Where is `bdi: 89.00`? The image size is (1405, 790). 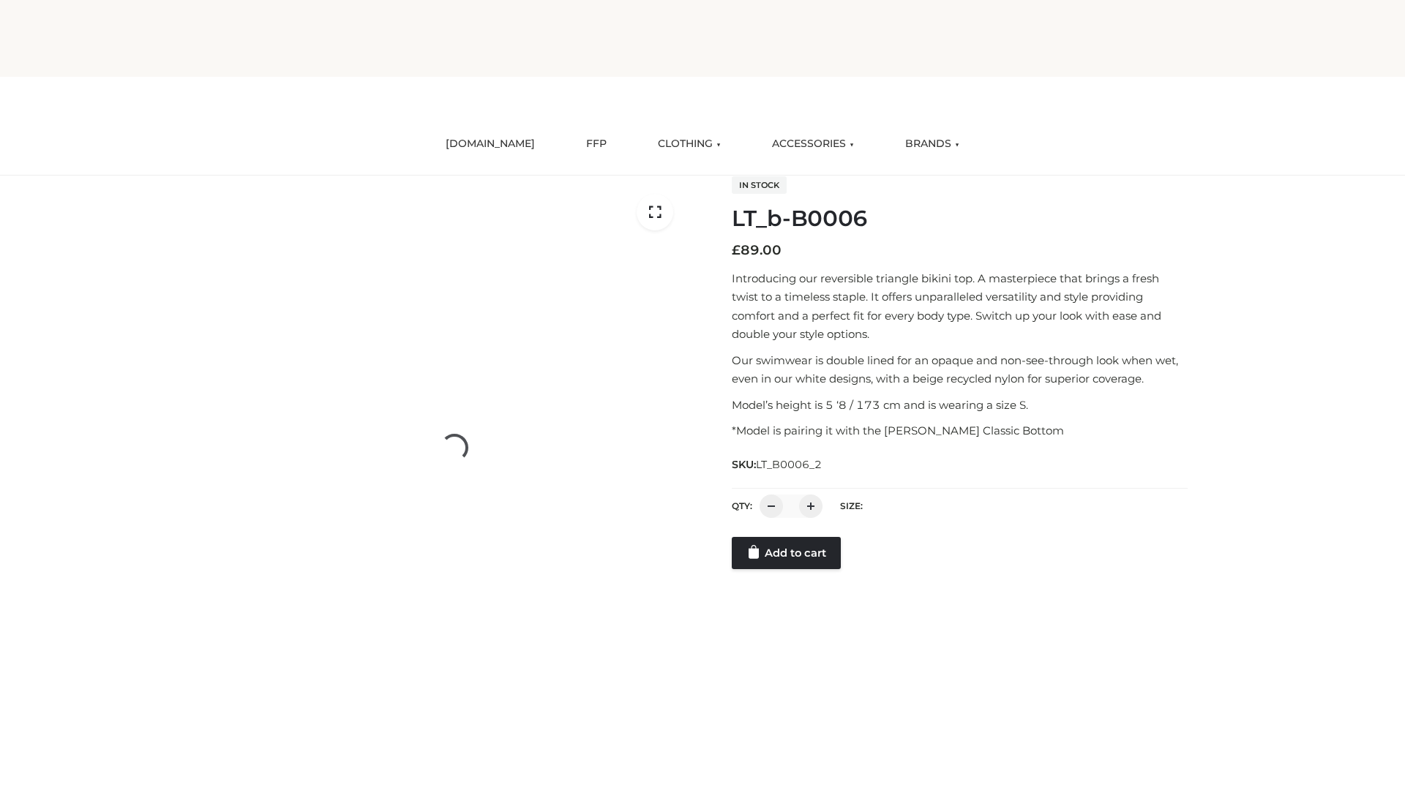
bdi: 89.00 is located at coordinates (757, 250).